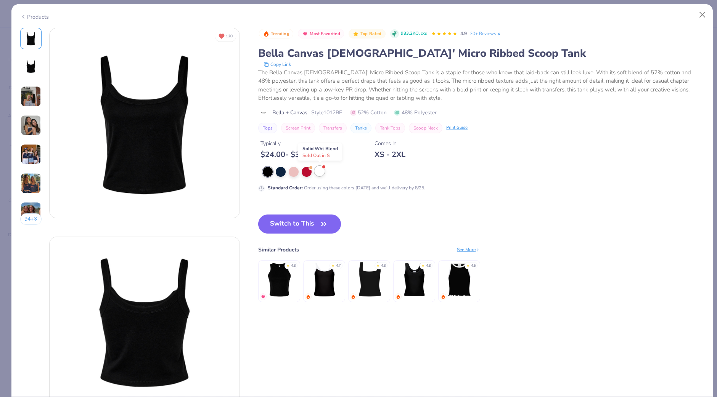  What do you see at coordinates (285, 188) in the screenshot?
I see `strong: Standard Order :` at bounding box center [285, 188].